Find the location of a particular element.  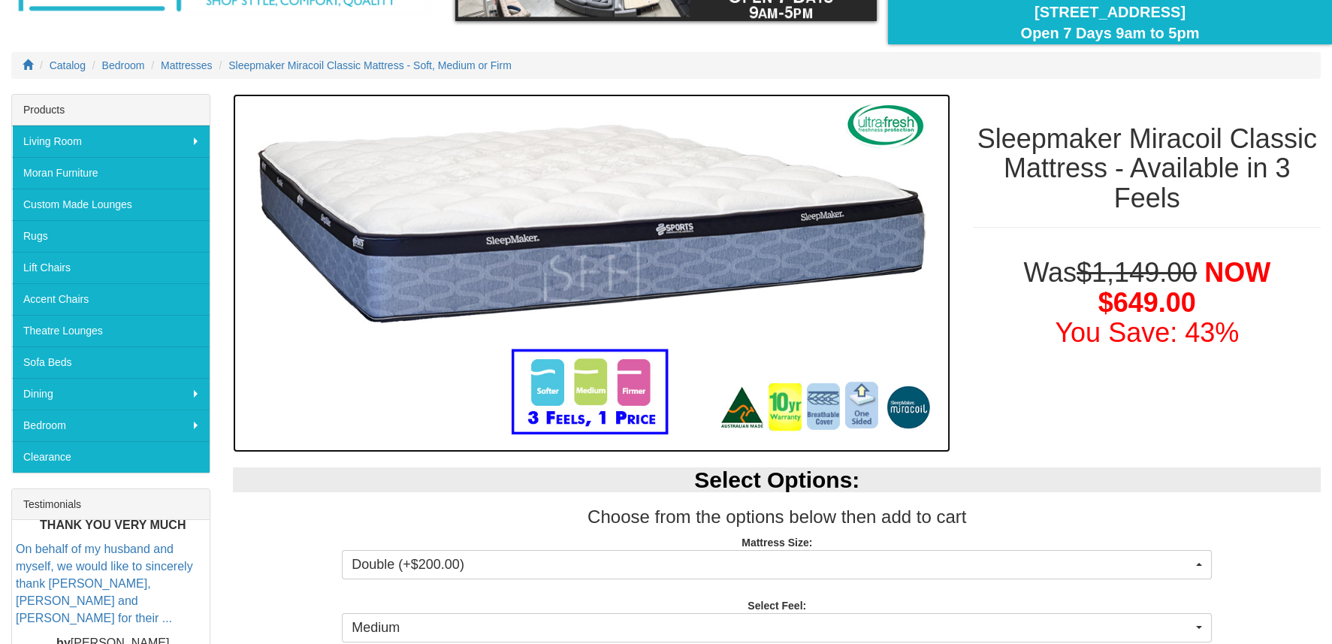

a: Dining is located at coordinates (110, 394).